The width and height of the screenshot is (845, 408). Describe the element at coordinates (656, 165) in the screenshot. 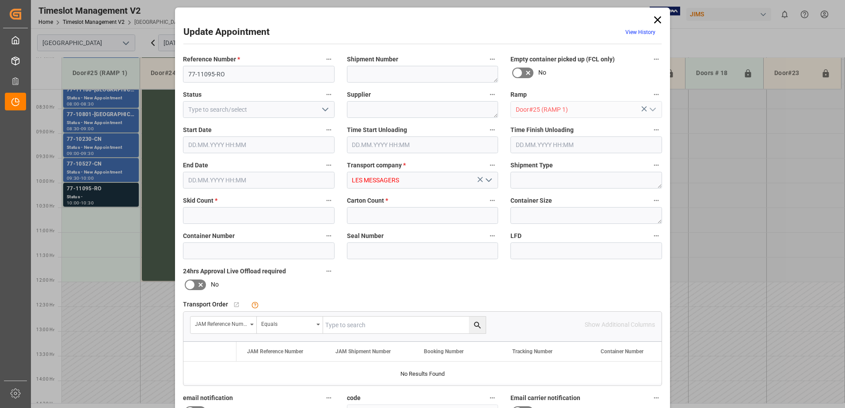

I see `button: Shipment Type` at that location.